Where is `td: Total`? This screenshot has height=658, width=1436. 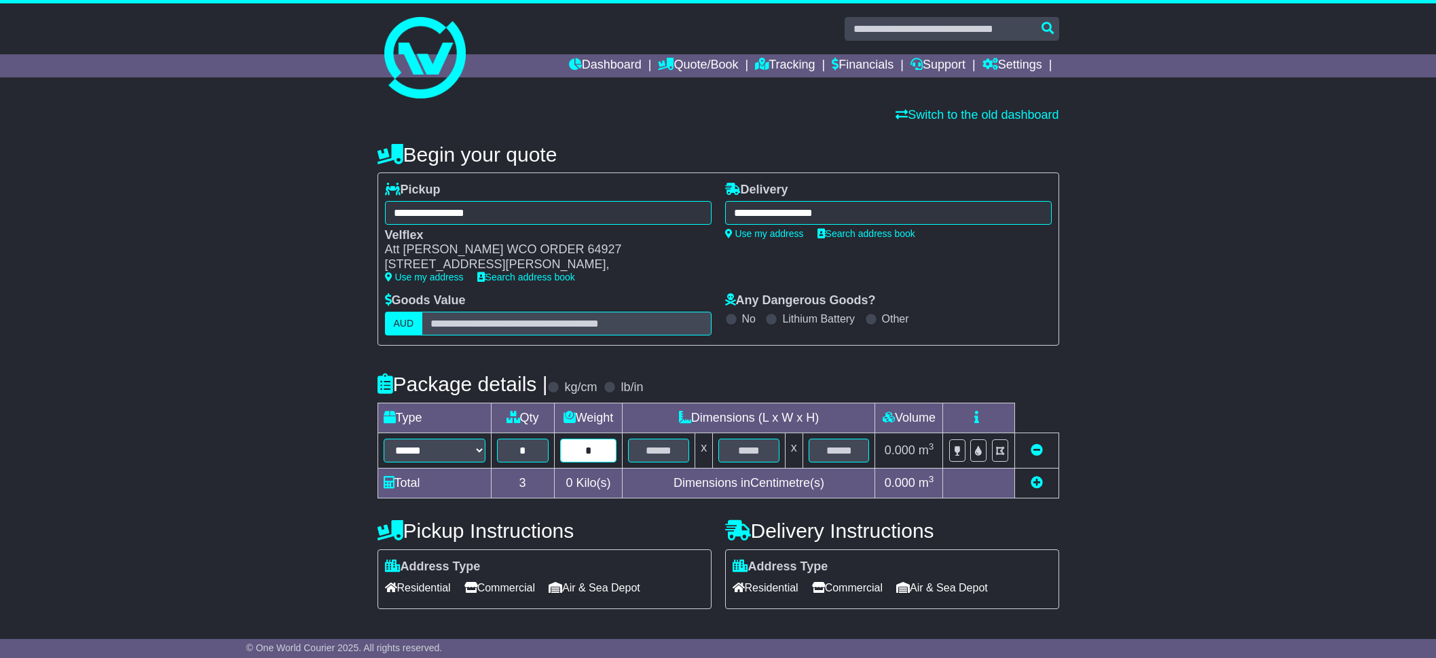
td: Total is located at coordinates (434, 483).